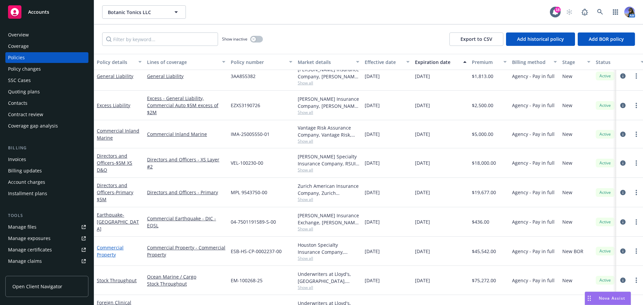  I want to click on button: Nova Assist, so click(608, 298).